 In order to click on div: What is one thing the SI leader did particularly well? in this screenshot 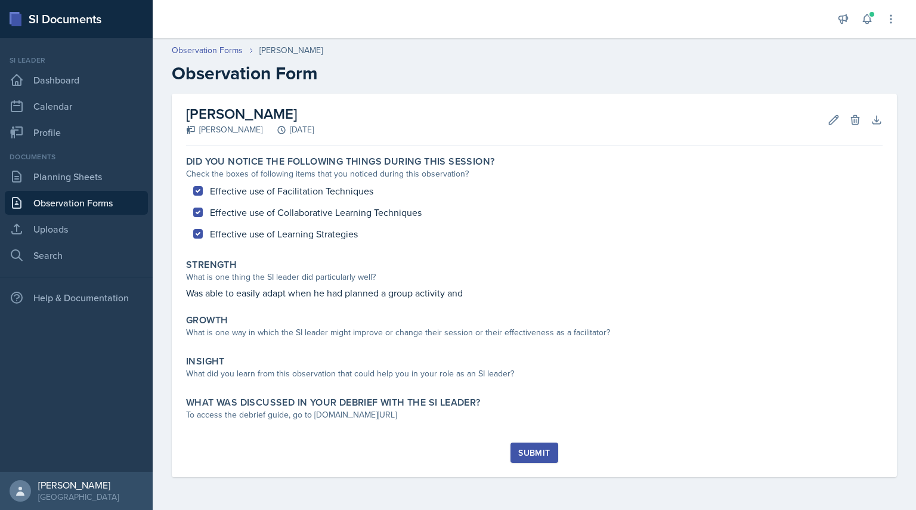, I will do `click(534, 277)`.